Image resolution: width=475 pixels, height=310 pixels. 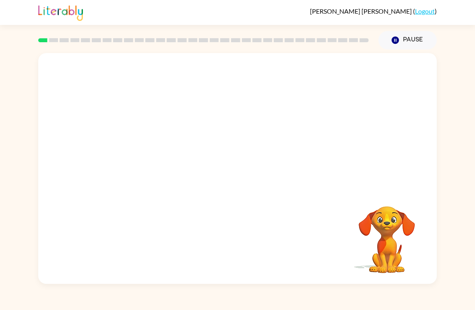 What do you see at coordinates (60, 12) in the screenshot?
I see `img: Literably` at bounding box center [60, 12].